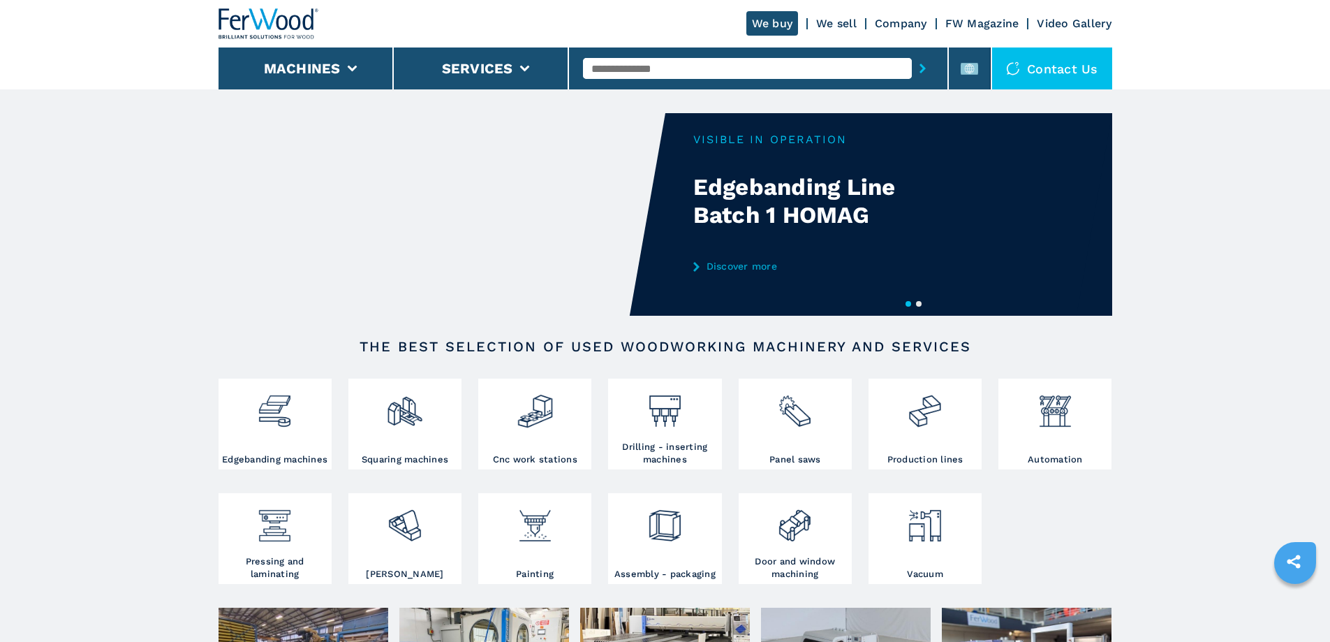 This screenshot has width=1330, height=642. I want to click on img: Contact us, so click(1013, 68).